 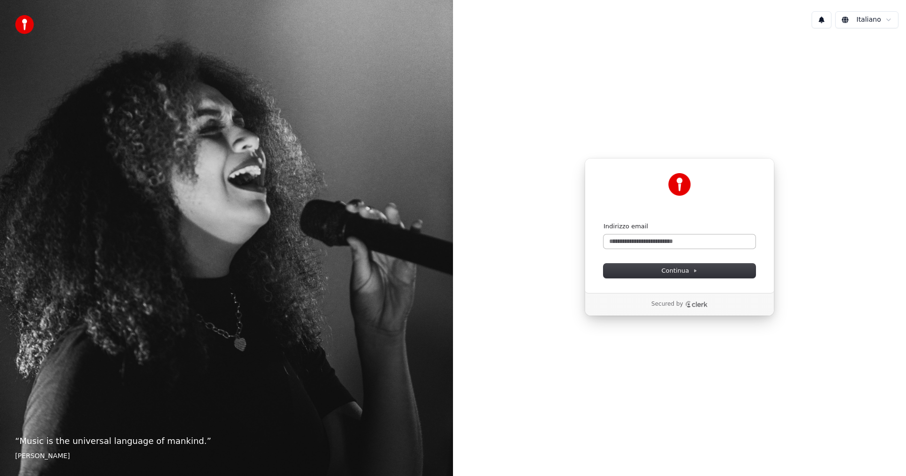 I want to click on img: youka, so click(x=25, y=25).